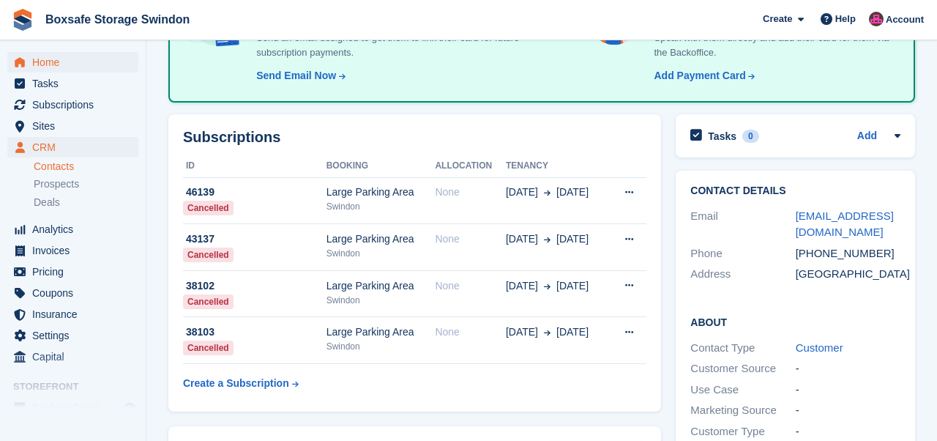  Describe the element at coordinates (699, 75) in the screenshot. I see `div: Add Payment Card` at that location.